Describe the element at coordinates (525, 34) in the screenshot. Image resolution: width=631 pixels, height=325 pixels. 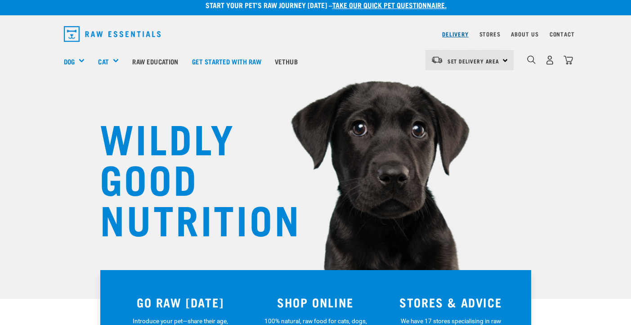
I see `a: About Us` at that location.